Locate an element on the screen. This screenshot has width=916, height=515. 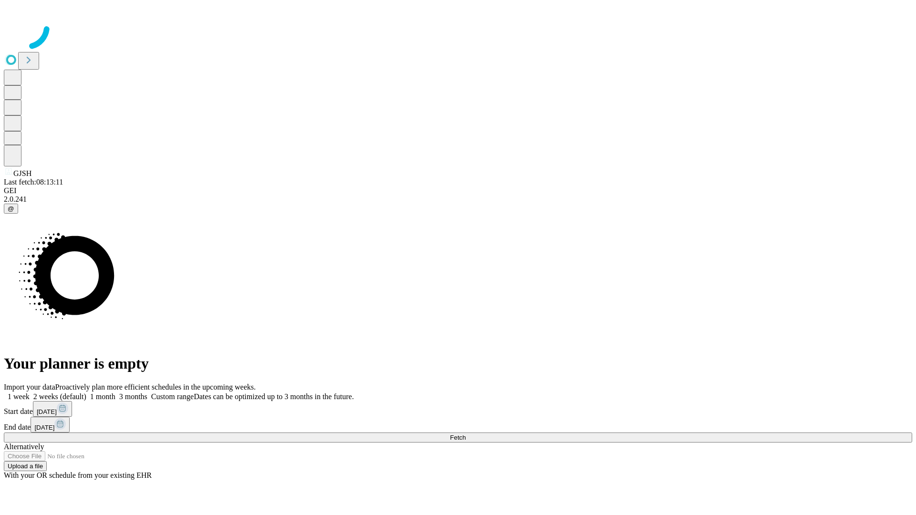
span: Proactively plan more efficient schedules in the upcoming weeks. is located at coordinates (155, 387).